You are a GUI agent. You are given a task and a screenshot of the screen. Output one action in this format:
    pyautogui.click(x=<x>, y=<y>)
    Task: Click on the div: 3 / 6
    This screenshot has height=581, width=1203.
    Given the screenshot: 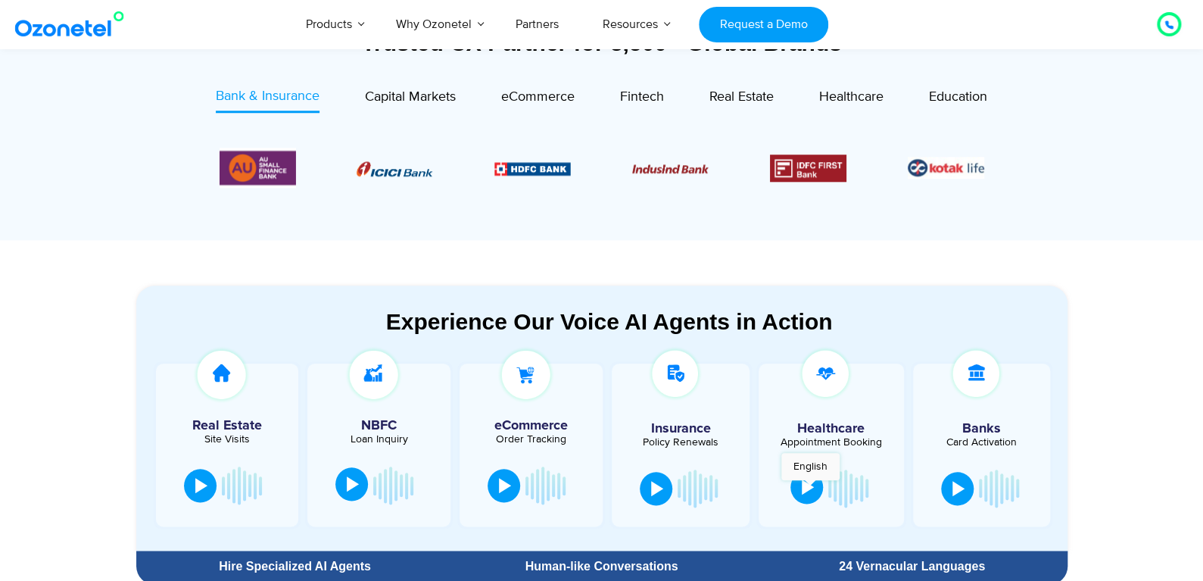 What is the action you would take?
    pyautogui.click(x=670, y=168)
    